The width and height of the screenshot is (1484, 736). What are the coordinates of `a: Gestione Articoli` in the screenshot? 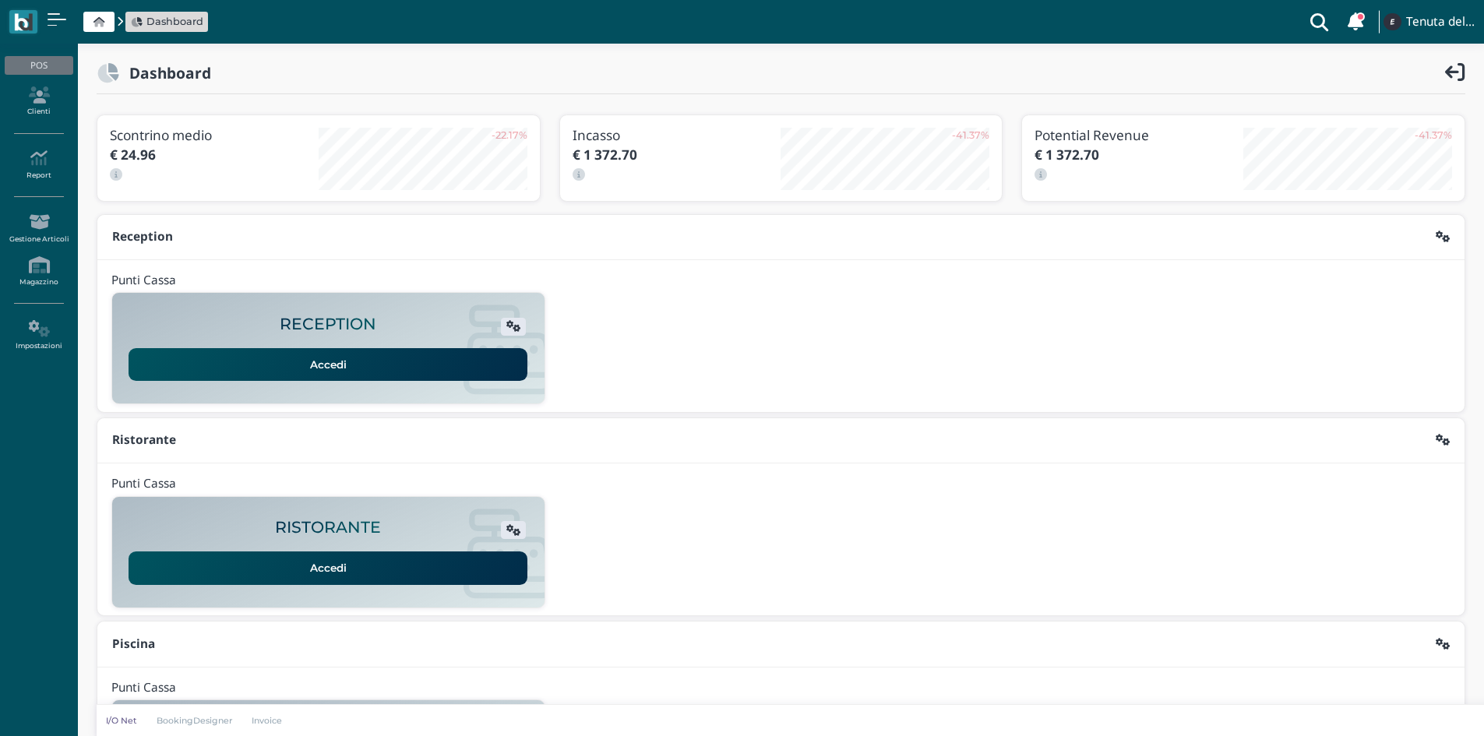 It's located at (38, 228).